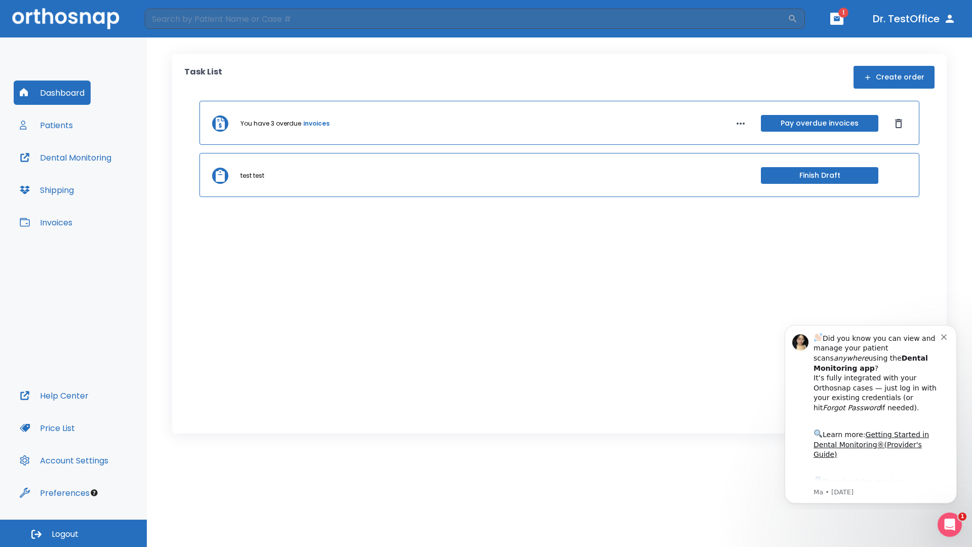 This screenshot has width=972, height=547. What do you see at coordinates (46, 125) in the screenshot?
I see `a: Patients` at bounding box center [46, 125].